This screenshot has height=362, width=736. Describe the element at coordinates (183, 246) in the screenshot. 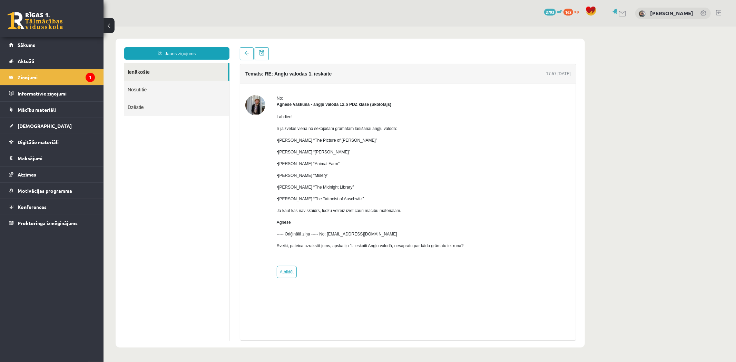

I see `a: Atbildēt` at that location.